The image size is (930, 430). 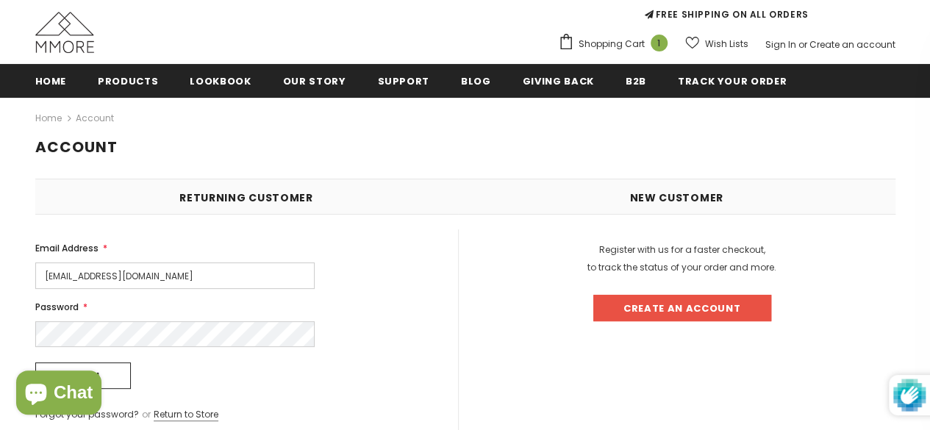 What do you see at coordinates (59, 394) in the screenshot?
I see `inbox-online-store-chat: Shopify online store chat` at bounding box center [59, 394].